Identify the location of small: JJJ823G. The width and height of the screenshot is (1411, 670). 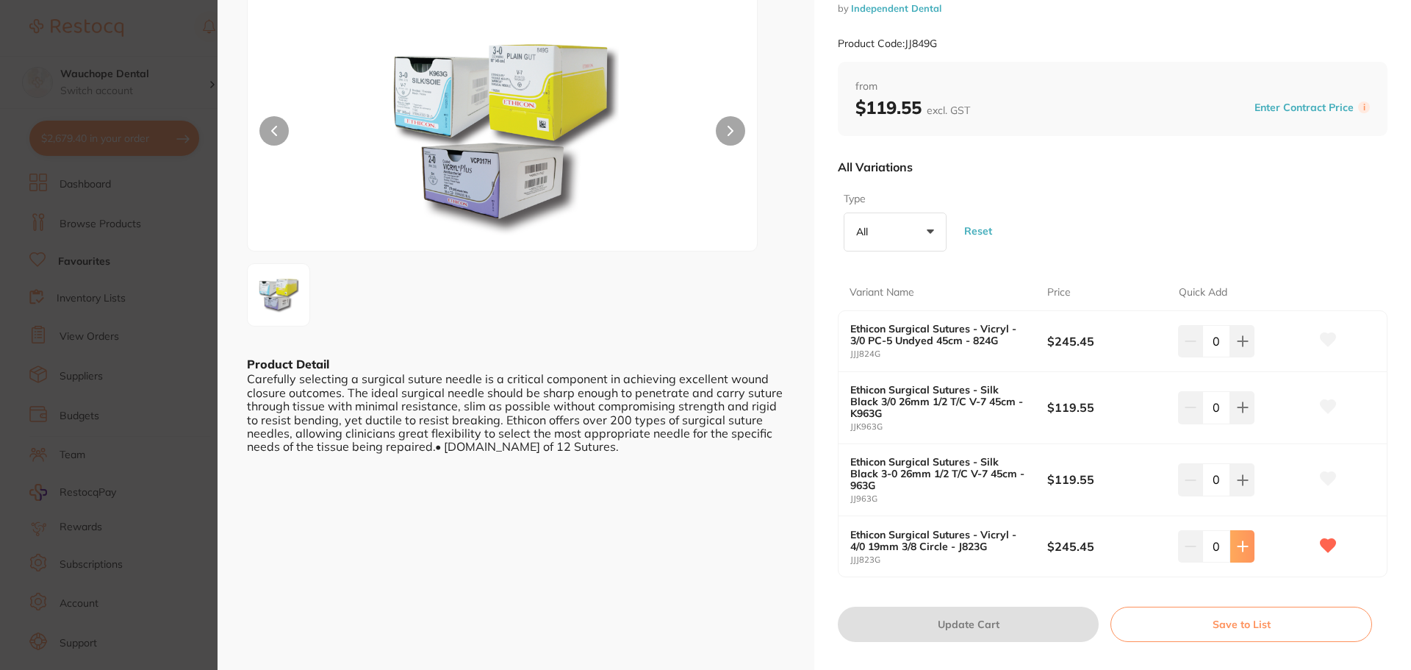
(949, 559).